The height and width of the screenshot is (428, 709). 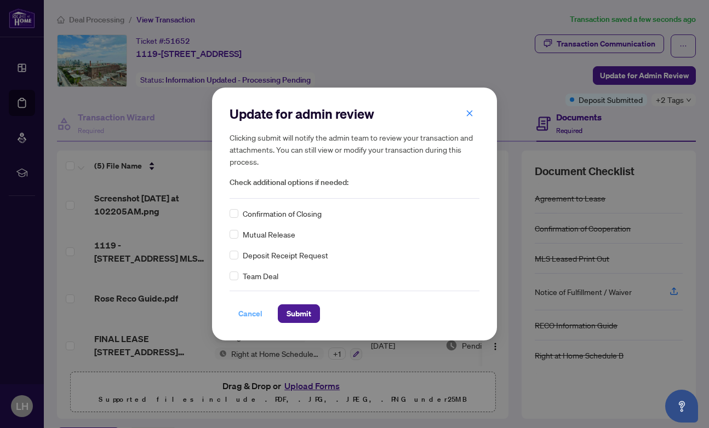 What do you see at coordinates (354, 150) in the screenshot?
I see `h5: Clicking submit will notify the admin team to review your transaction and attachments. You can st...` at bounding box center [354, 150].